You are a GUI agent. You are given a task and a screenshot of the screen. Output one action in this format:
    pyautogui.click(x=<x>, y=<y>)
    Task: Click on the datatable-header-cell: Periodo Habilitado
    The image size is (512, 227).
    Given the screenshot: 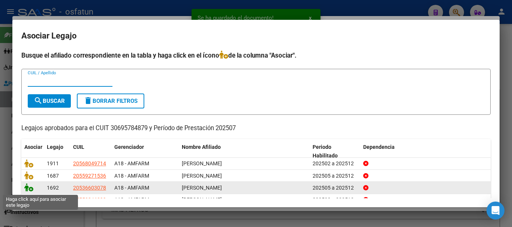 What is the action you would take?
    pyautogui.click(x=335, y=152)
    